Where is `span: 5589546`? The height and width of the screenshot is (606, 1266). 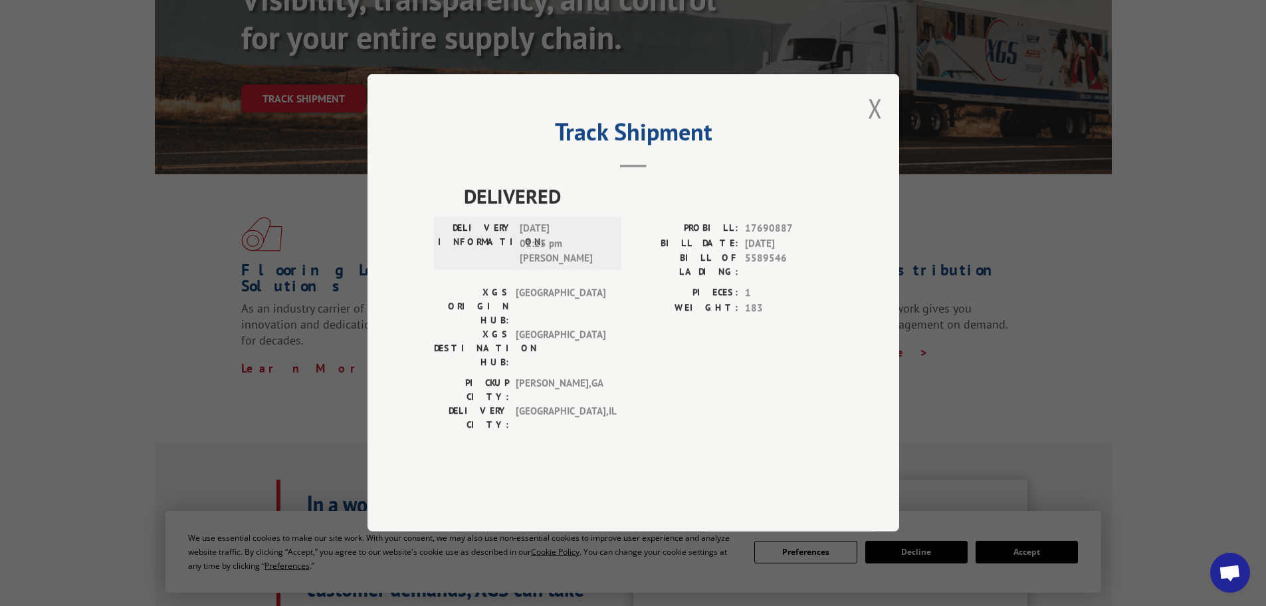 span: 5589546 is located at coordinates (789, 265).